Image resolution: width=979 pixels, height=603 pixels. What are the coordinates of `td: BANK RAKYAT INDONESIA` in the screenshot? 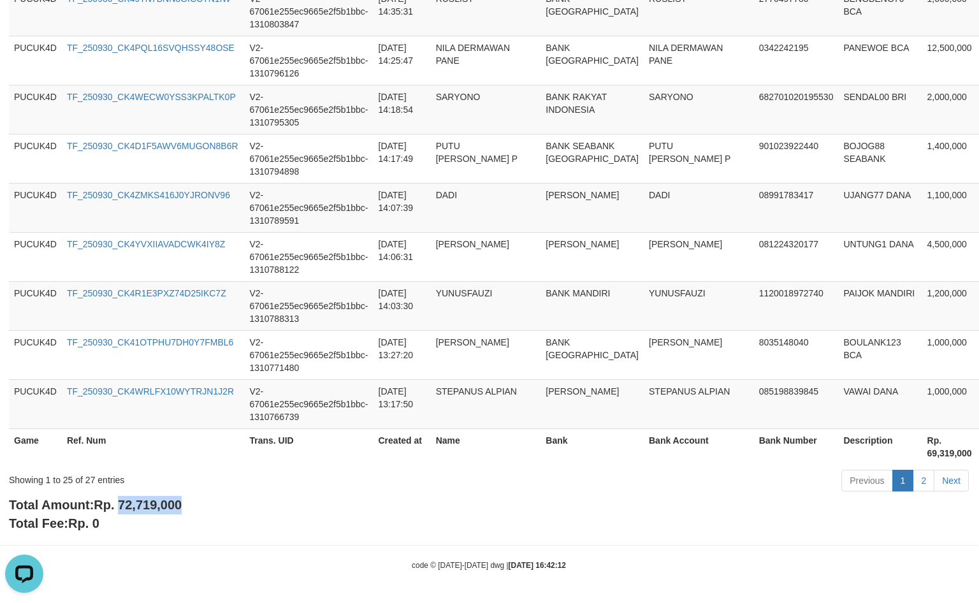 It's located at (592, 109).